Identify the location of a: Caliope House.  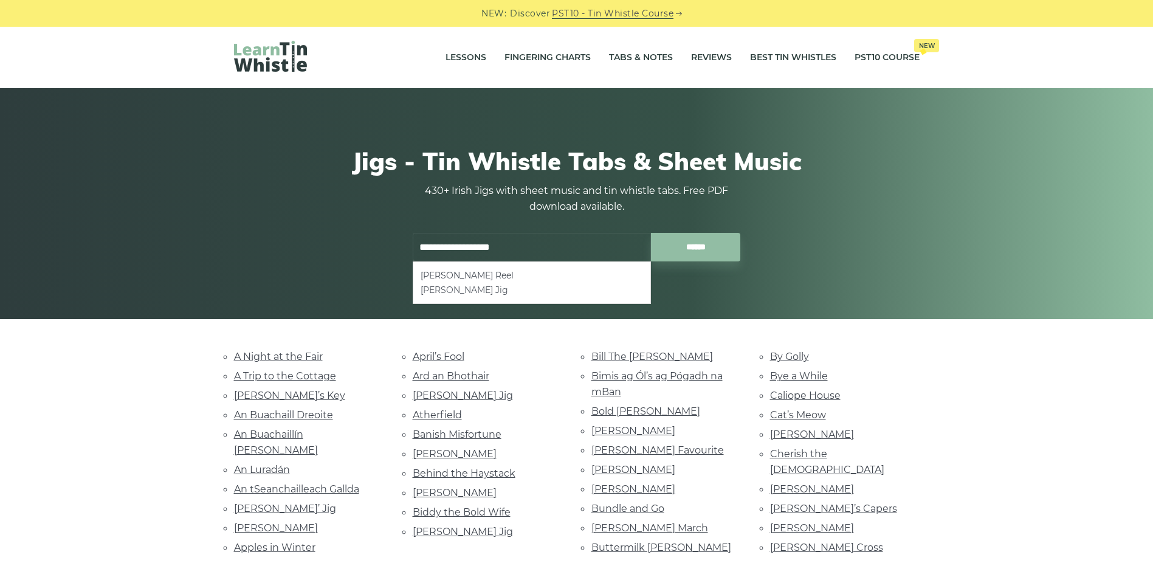
(806, 395).